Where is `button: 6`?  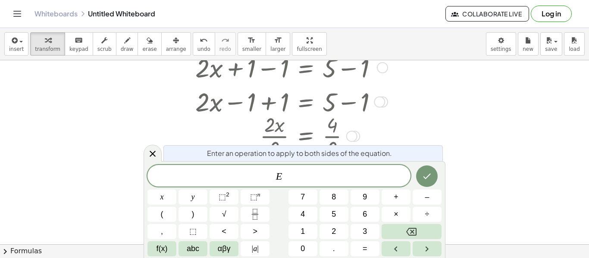
button: 6 is located at coordinates (365, 214).